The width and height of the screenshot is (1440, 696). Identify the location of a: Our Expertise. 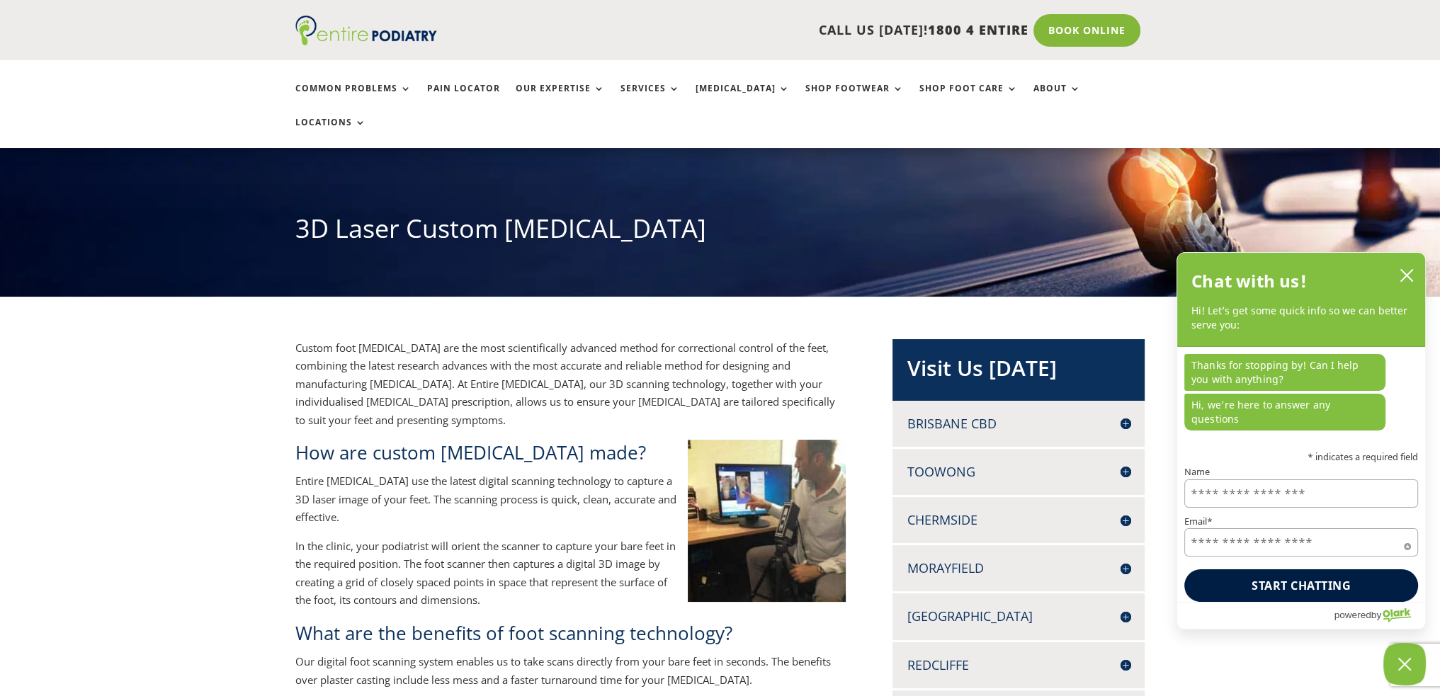
(560, 98).